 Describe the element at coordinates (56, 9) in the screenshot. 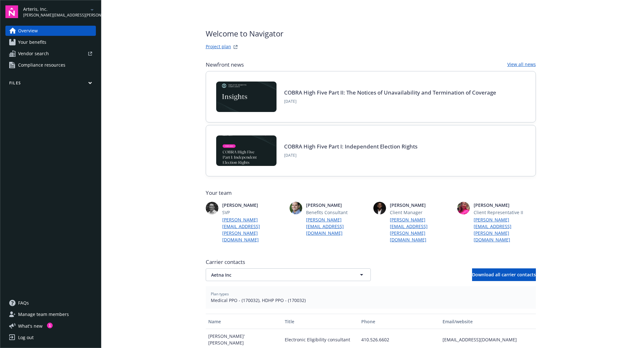

I see `span: Arteris, Inc.` at that location.